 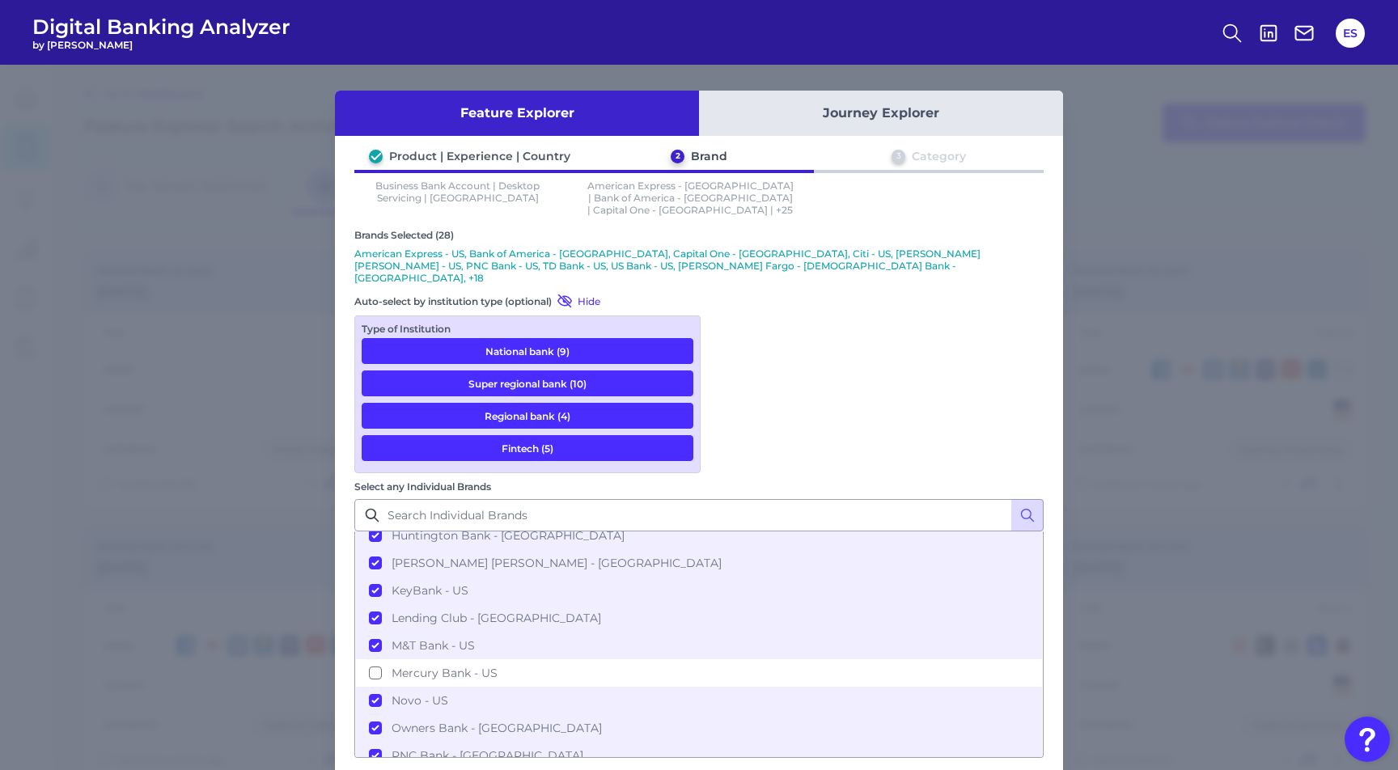 I want to click on div: Brand, so click(x=709, y=156).